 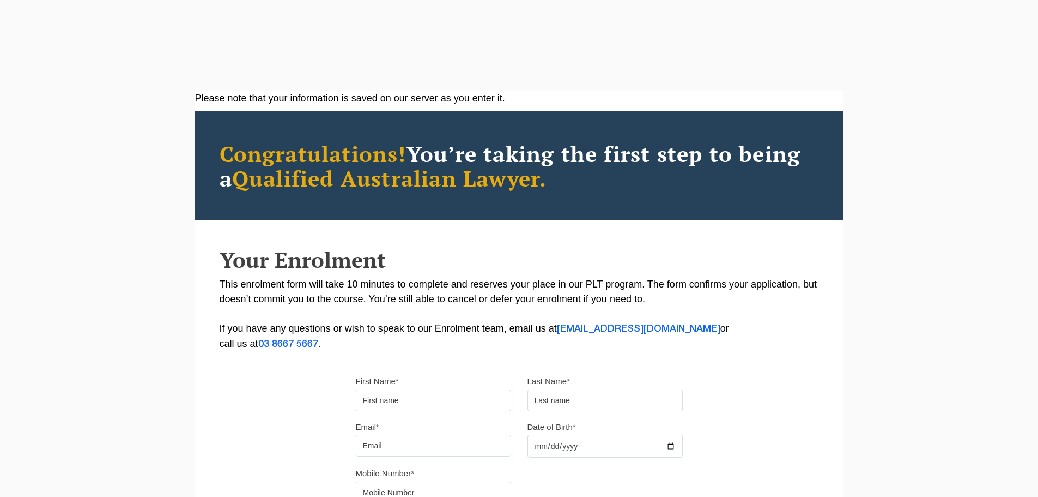 I want to click on input: First name, so click(x=433, y=400).